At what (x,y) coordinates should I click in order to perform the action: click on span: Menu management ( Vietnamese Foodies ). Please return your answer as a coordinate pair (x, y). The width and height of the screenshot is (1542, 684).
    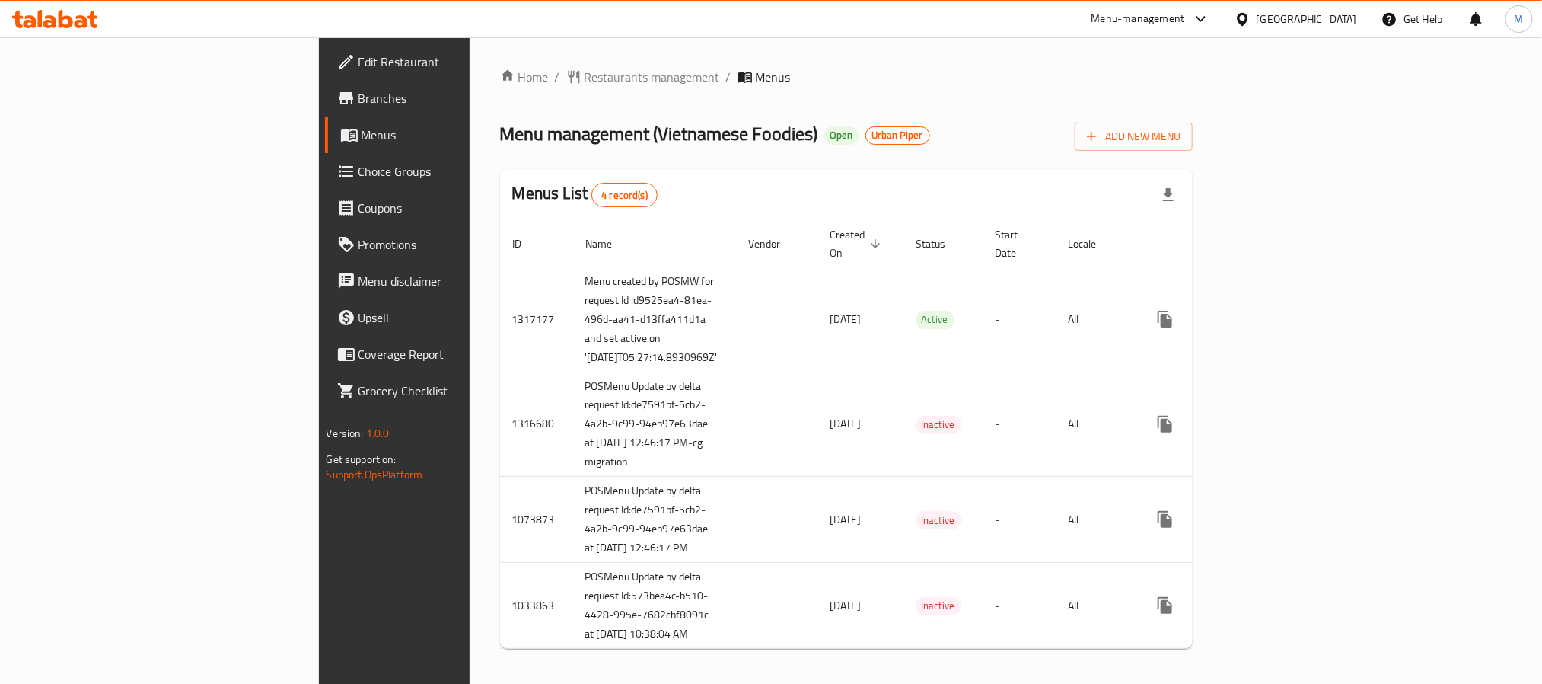
    Looking at the image, I should click on (659, 133).